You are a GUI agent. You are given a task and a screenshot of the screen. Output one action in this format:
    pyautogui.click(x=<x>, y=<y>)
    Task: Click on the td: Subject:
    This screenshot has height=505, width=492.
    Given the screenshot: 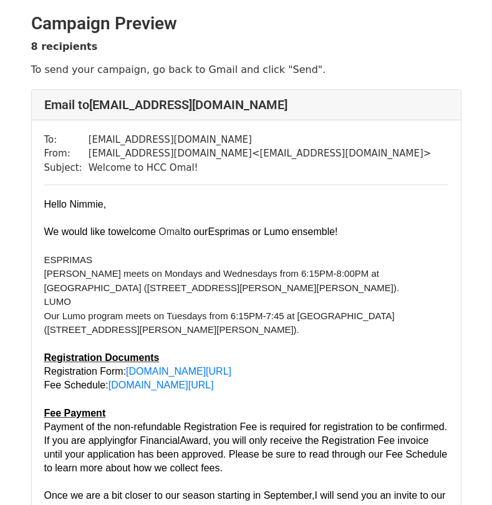 What is the action you would take?
    pyautogui.click(x=66, y=168)
    